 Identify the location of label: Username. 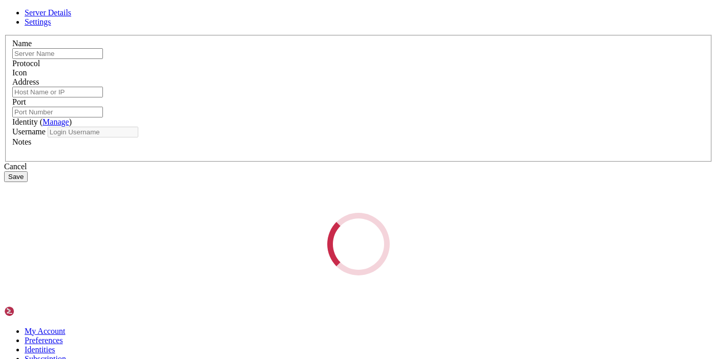
(29, 131).